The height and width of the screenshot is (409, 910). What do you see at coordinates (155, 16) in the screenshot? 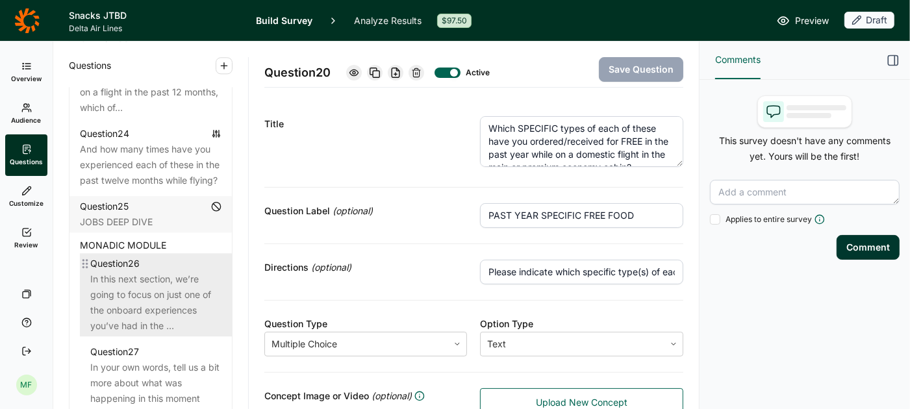
I see `h1: Snacks JTBD` at bounding box center [155, 16].